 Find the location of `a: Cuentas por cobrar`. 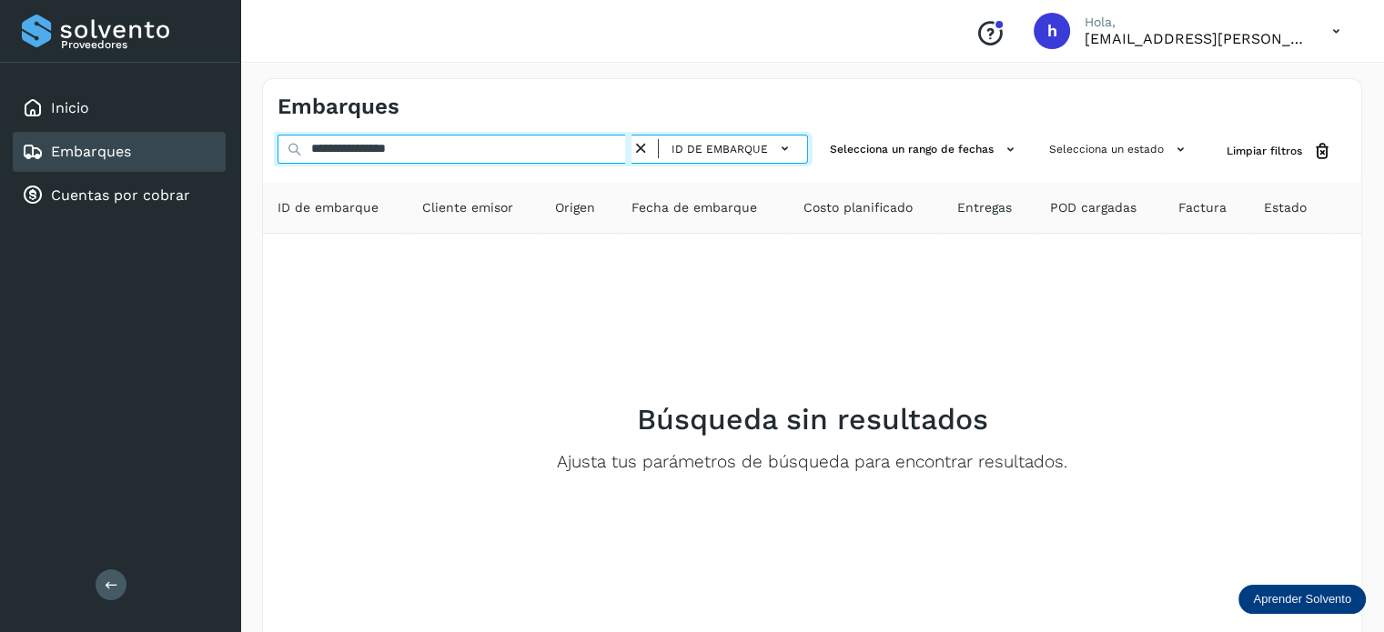

a: Cuentas por cobrar is located at coordinates (120, 195).